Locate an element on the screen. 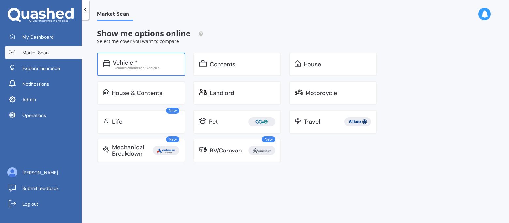  a: Admin is located at coordinates (43, 99).